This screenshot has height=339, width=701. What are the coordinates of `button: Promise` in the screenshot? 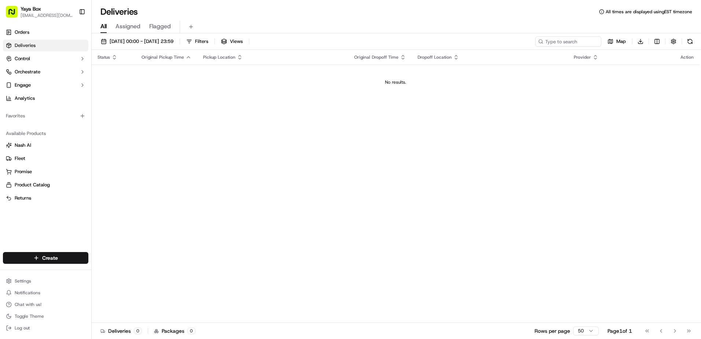 It's located at (45, 171).